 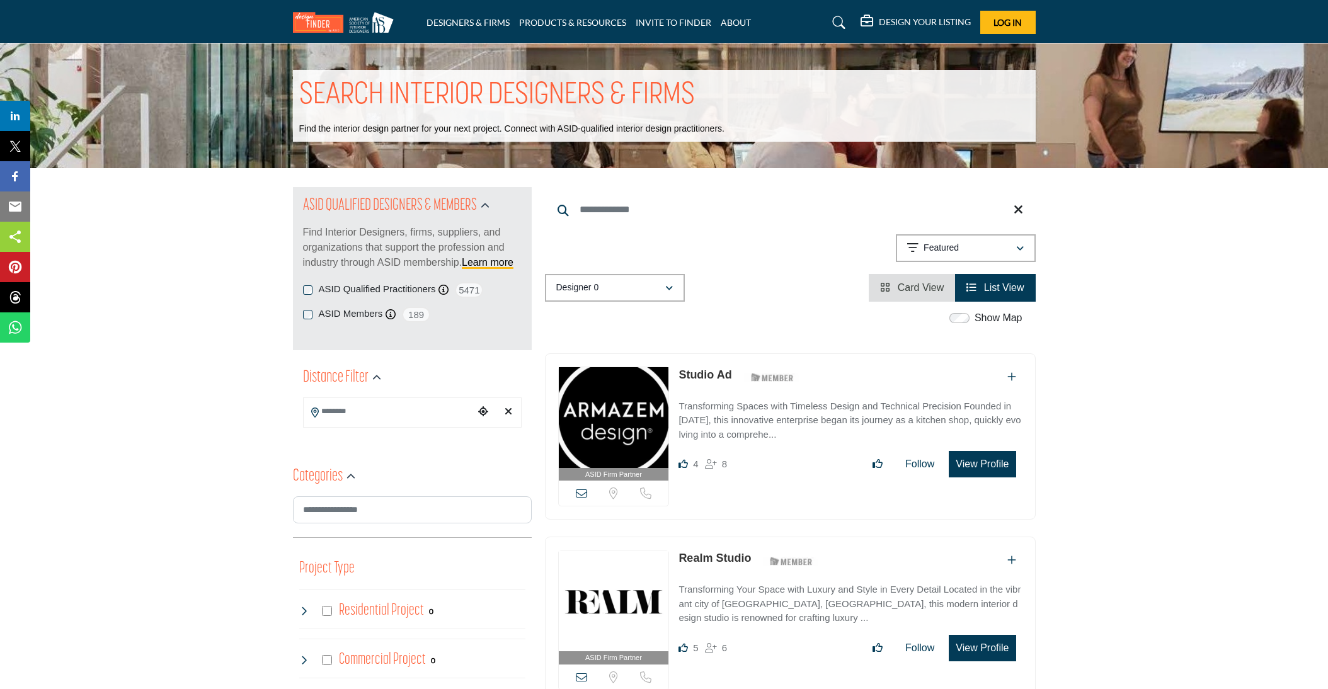 I want to click on button: Featured, so click(x=966, y=248).